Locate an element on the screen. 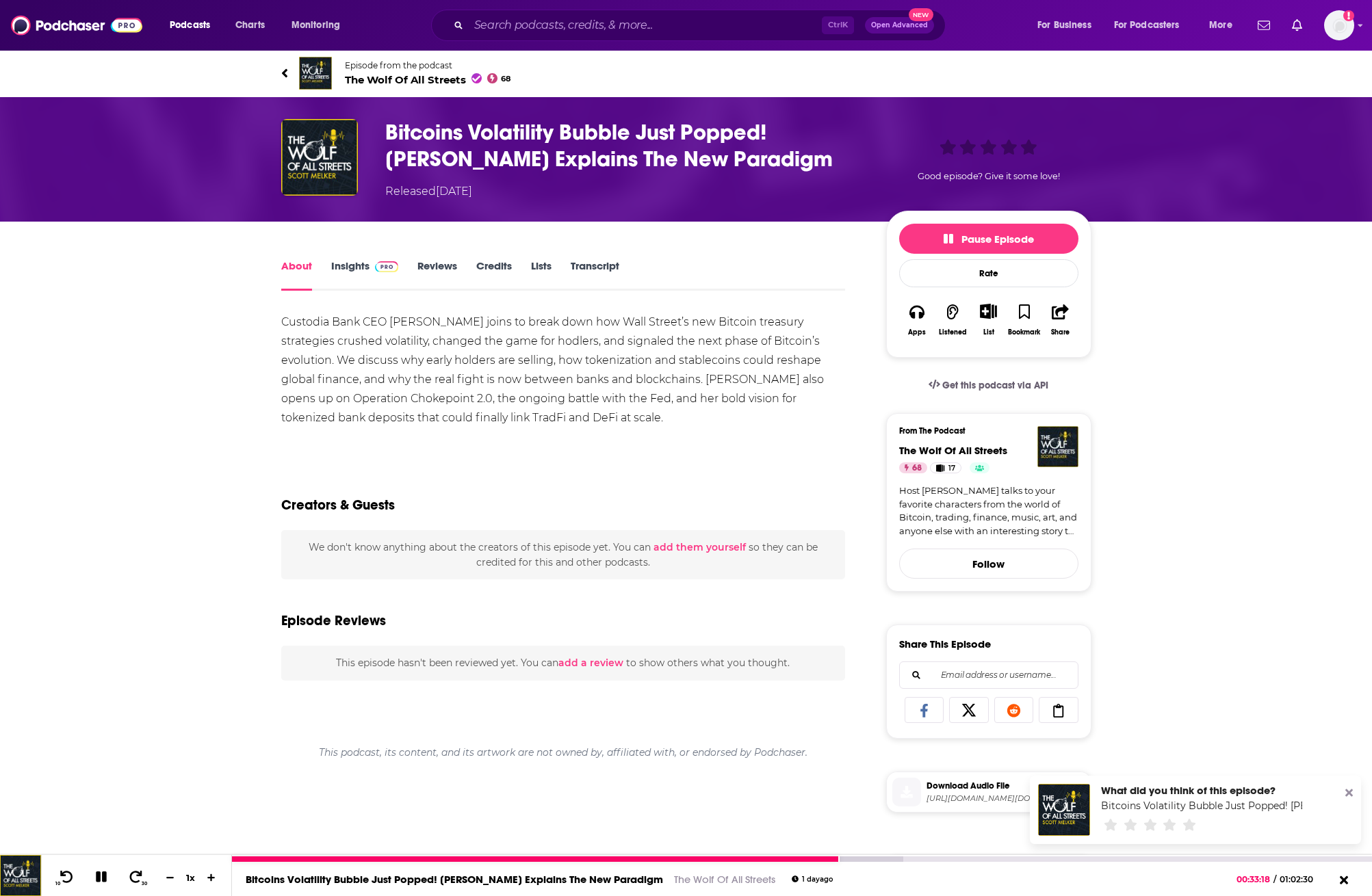 This screenshot has height=896, width=1372. svg: Add a profile image is located at coordinates (1349, 15).